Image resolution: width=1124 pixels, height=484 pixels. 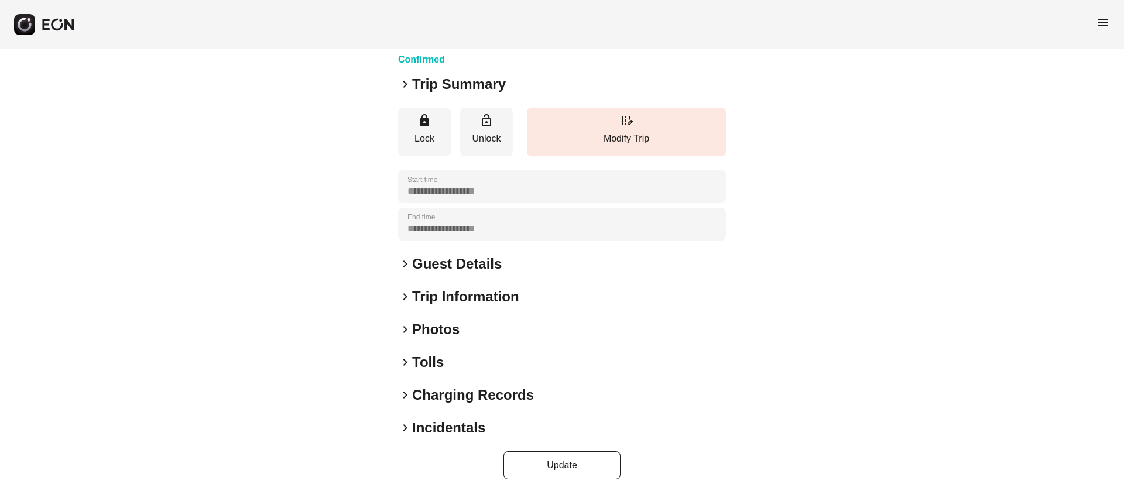 What do you see at coordinates (457, 264) in the screenshot?
I see `h2: Guest Details` at bounding box center [457, 264].